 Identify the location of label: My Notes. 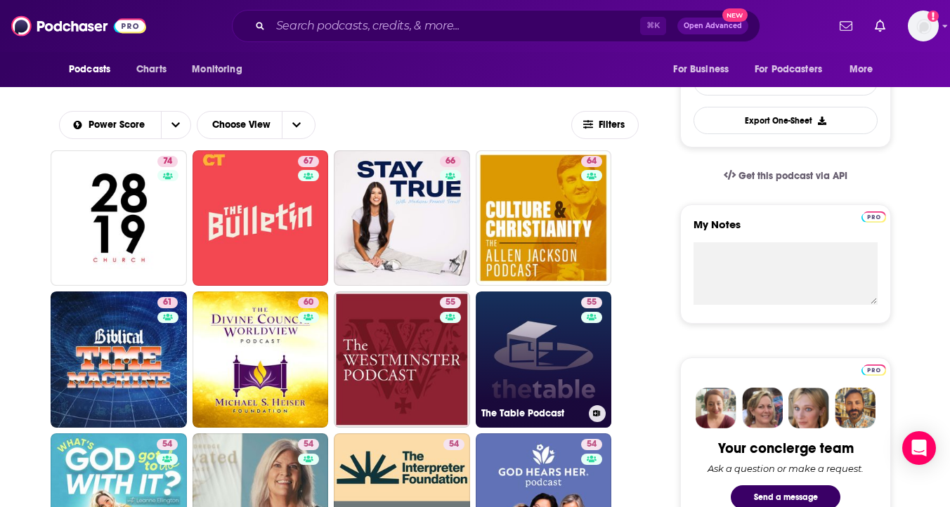
(786, 230).